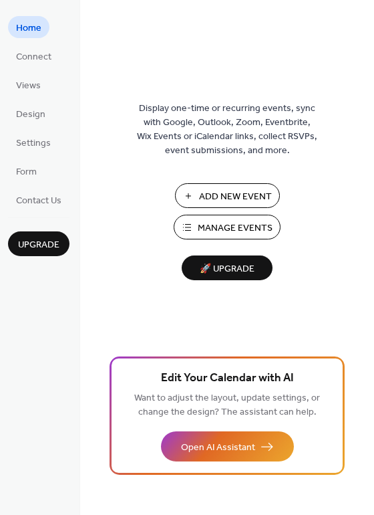  I want to click on button: 🚀 Upgrade, so click(227, 267).